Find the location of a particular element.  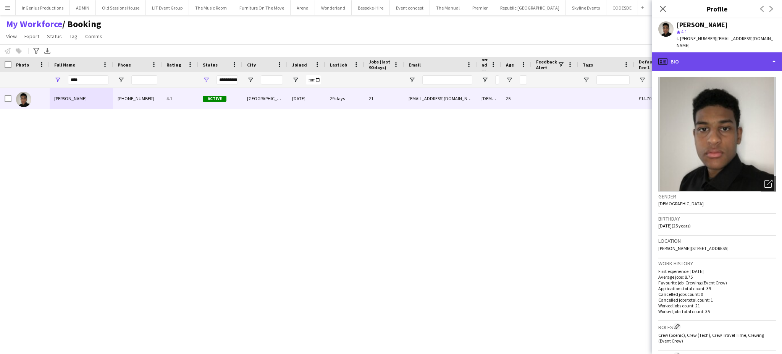

h3: Location is located at coordinates (717, 241).